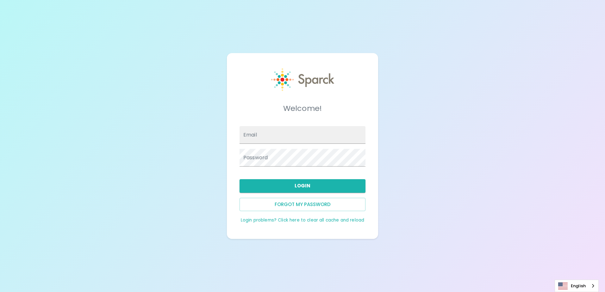 The image size is (605, 292). Describe the element at coordinates (303, 186) in the screenshot. I see `button: Login` at that location.